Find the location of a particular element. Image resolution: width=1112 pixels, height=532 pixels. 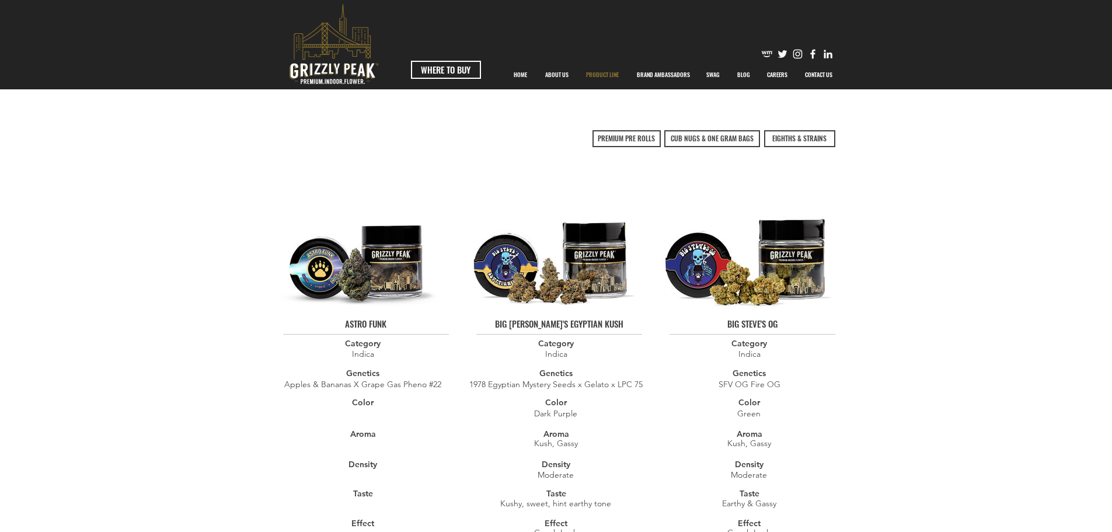

span: Green is located at coordinates (749, 413).